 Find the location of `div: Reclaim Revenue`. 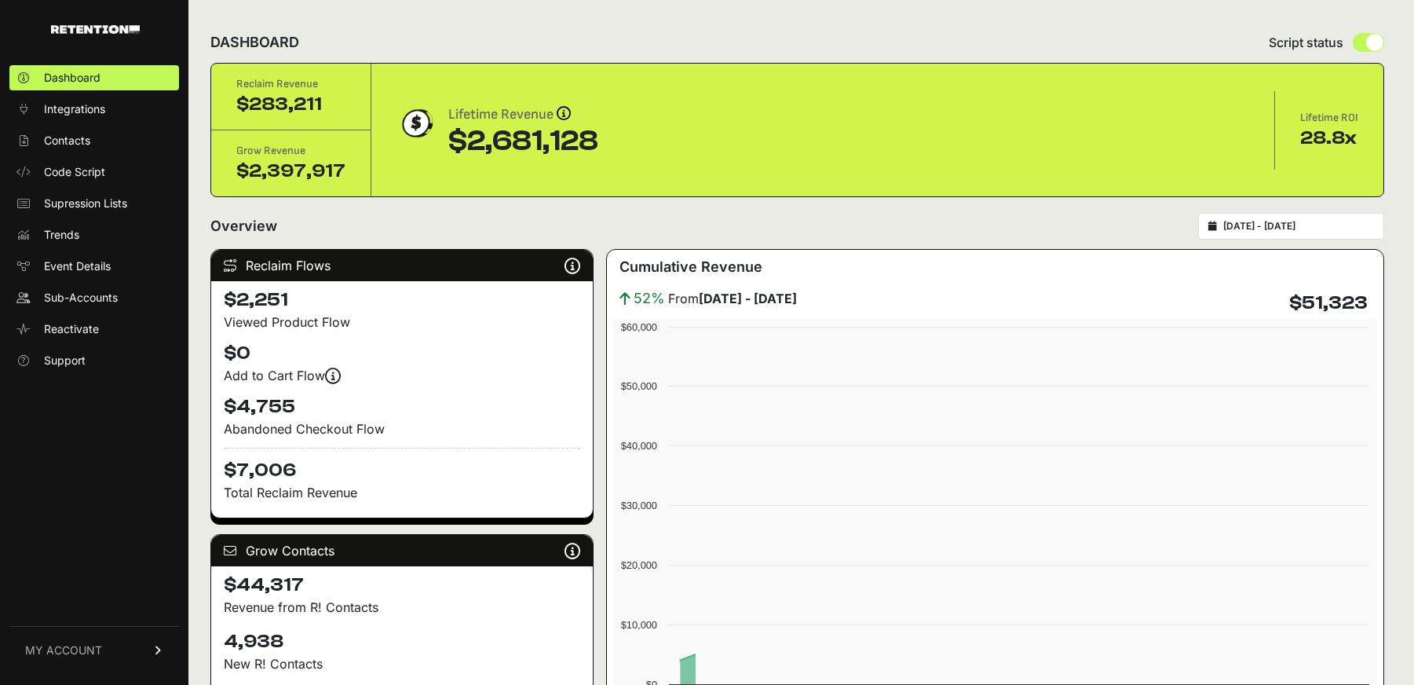

div: Reclaim Revenue is located at coordinates (290, 84).